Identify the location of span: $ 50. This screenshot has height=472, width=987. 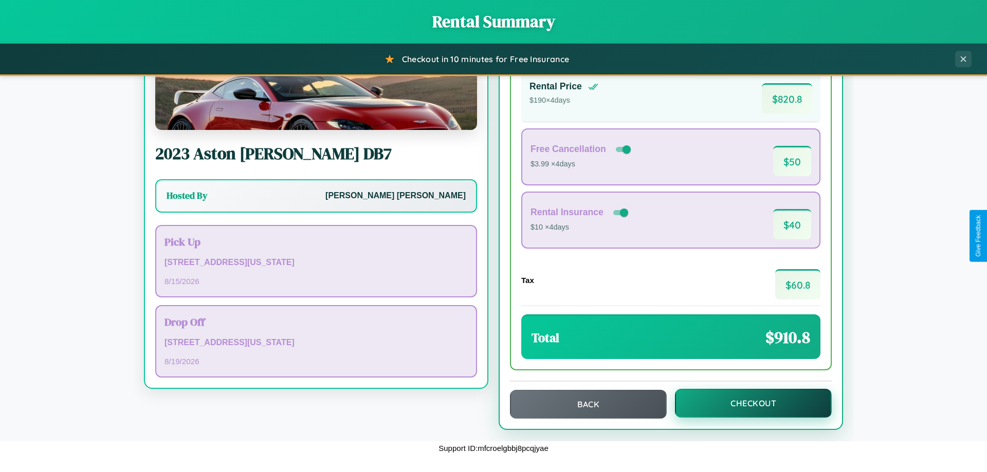
(792, 161).